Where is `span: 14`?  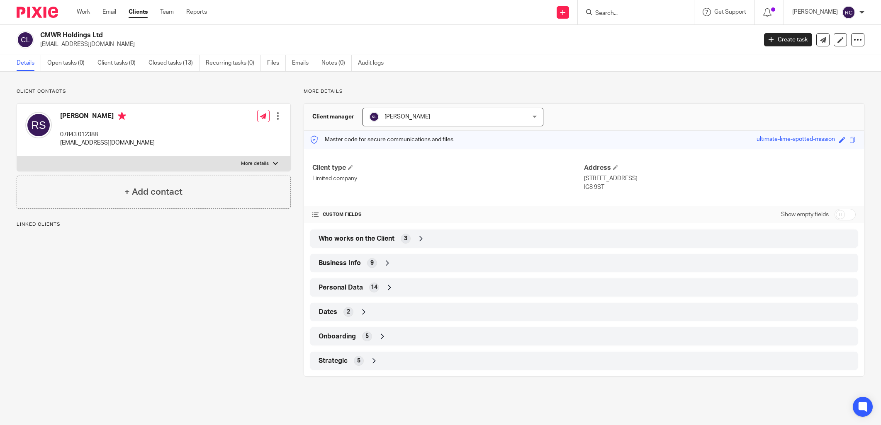 span: 14 is located at coordinates (374, 288).